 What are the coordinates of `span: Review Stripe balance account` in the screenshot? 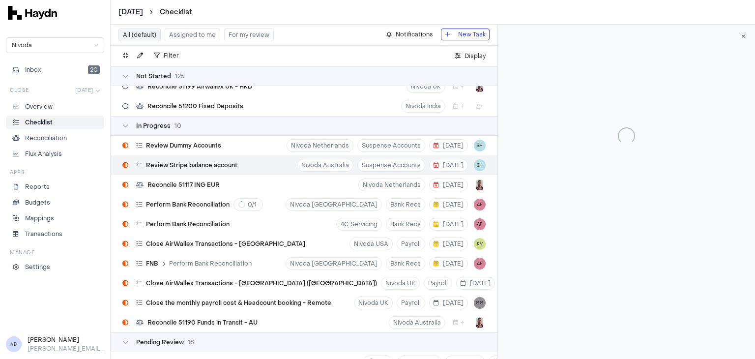 It's located at (192, 165).